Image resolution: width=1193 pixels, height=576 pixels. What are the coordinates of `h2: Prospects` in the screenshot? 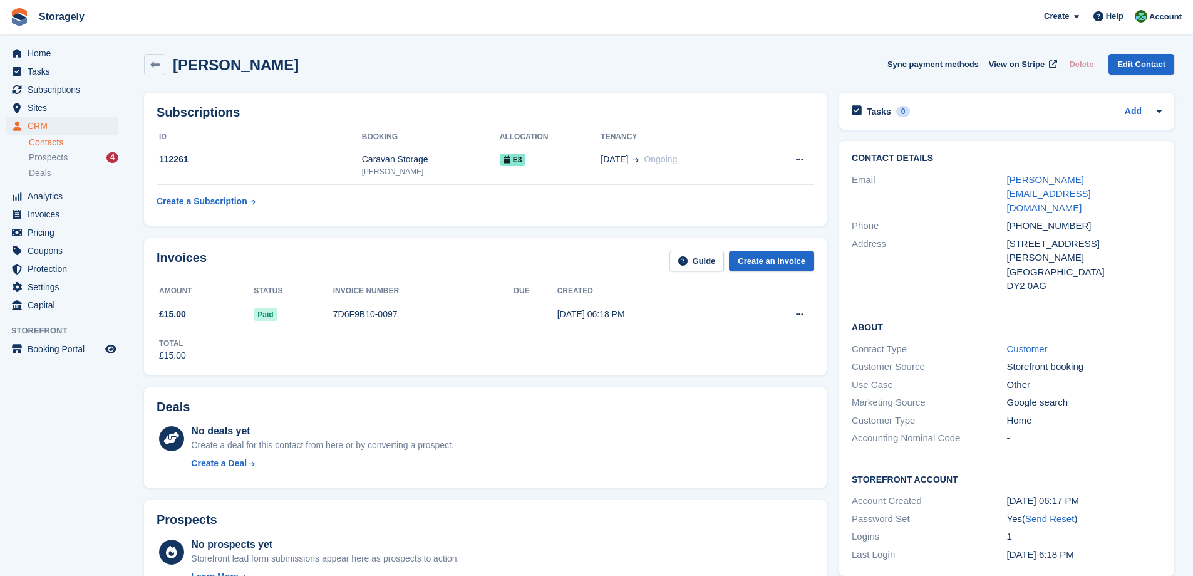 It's located at (187, 519).